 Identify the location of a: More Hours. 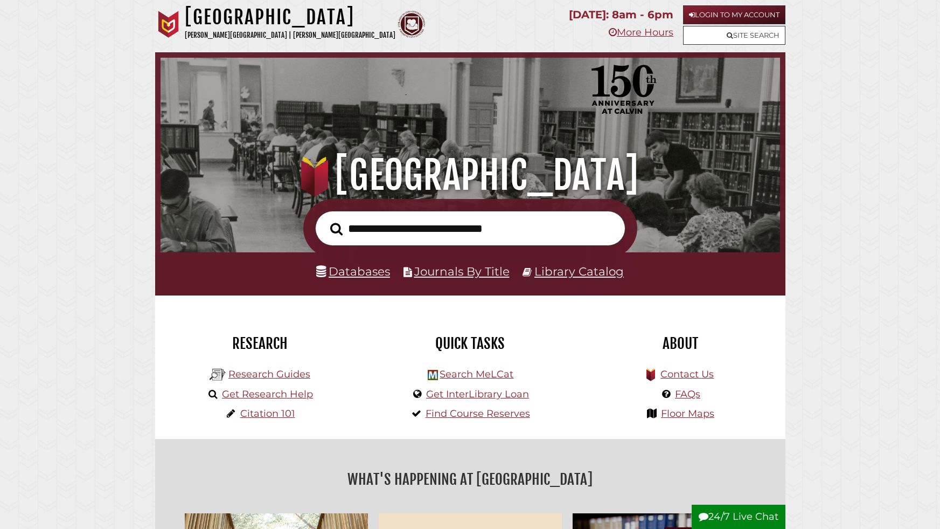
(641, 32).